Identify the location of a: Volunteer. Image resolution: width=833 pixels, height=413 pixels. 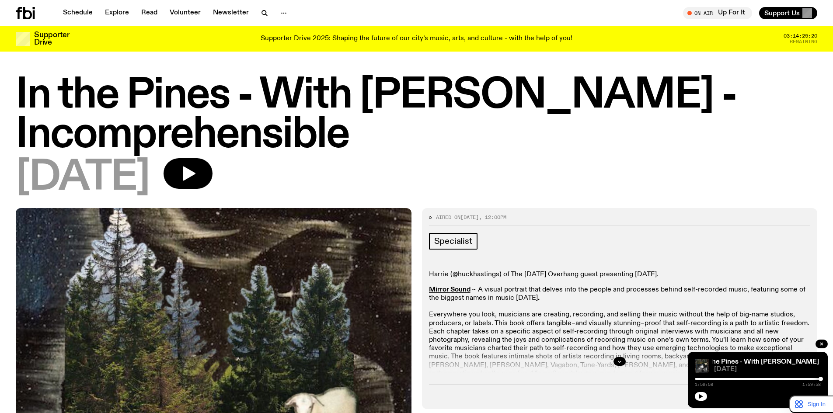
(185, 13).